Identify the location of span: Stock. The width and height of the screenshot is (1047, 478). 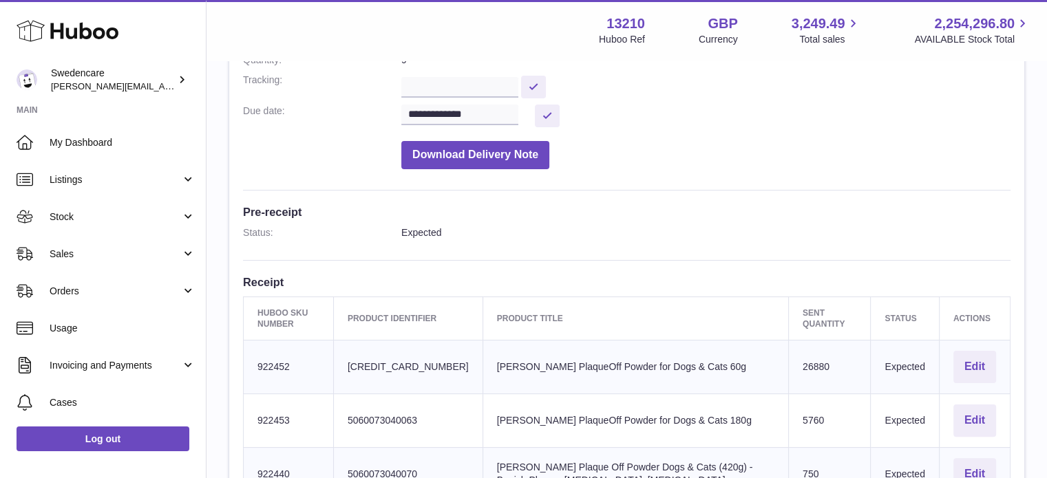
(115, 217).